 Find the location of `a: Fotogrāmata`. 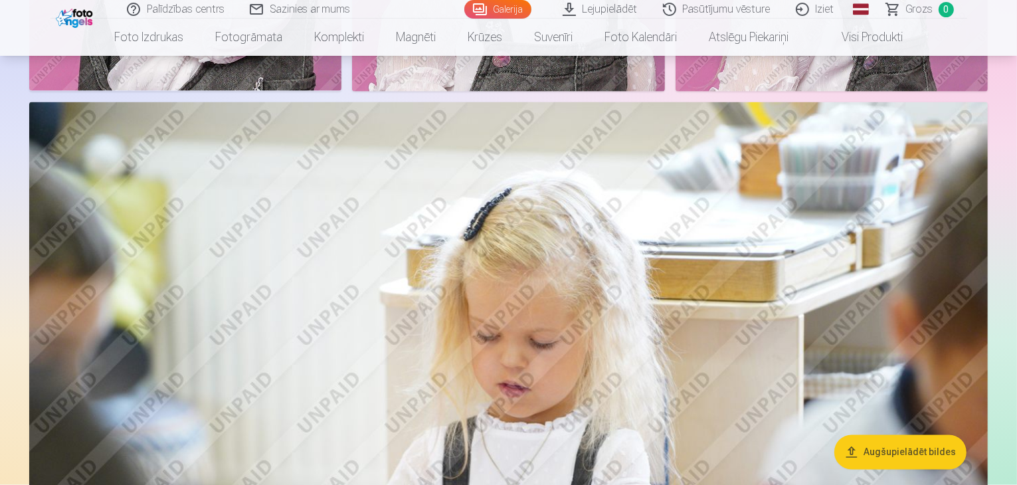

a: Fotogrāmata is located at coordinates (249, 37).